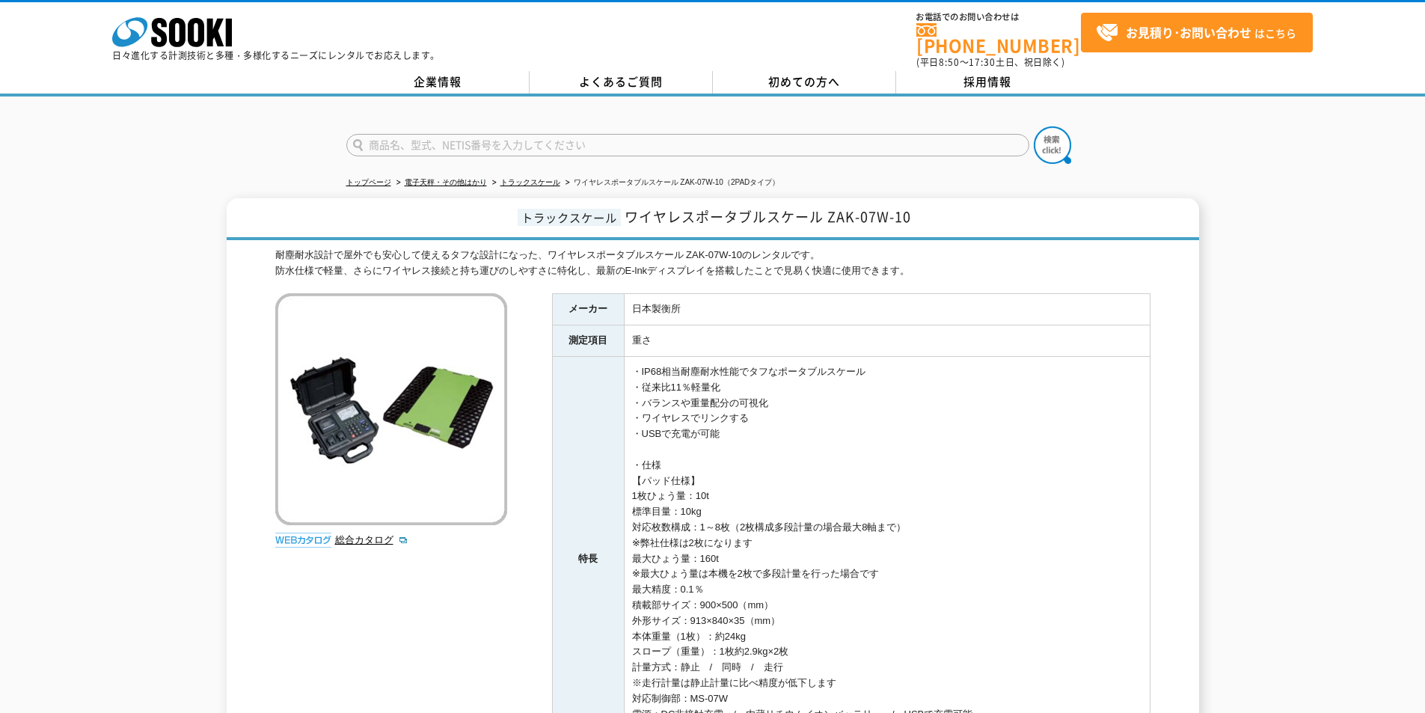 The height and width of the screenshot is (713, 1425). I want to click on img: btn_search.png, so click(1052, 145).